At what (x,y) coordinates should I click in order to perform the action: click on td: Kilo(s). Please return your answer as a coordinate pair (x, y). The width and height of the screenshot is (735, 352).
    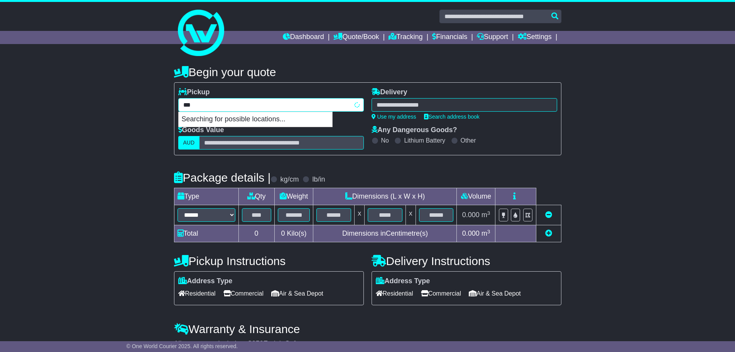
    Looking at the image, I should click on (294, 234).